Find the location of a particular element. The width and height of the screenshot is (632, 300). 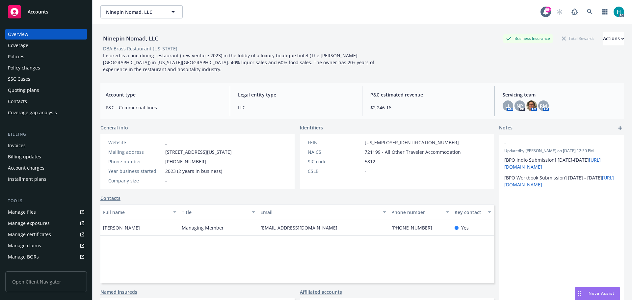

a: Coverage gap analysis is located at coordinates (46, 113).